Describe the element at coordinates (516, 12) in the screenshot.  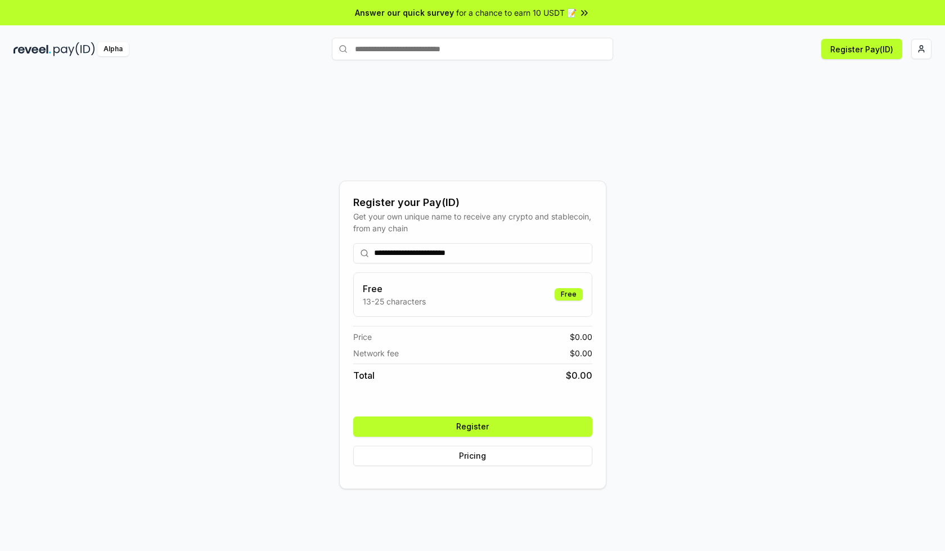
I see `span: for a chance to earn 10 USDT 📝` at that location.